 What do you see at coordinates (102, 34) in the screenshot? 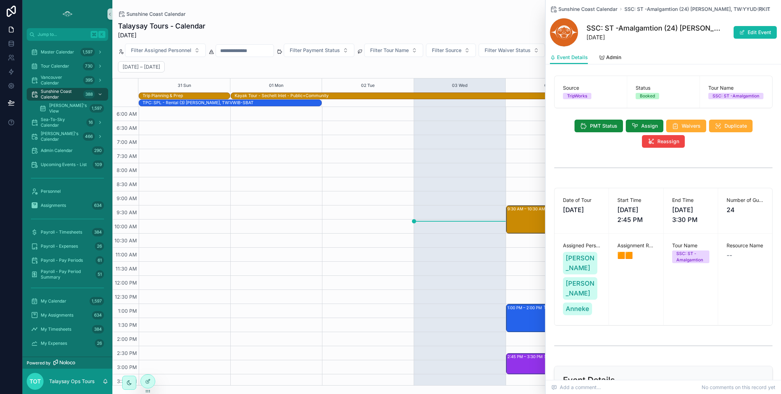
I see `span: K` at bounding box center [102, 34].